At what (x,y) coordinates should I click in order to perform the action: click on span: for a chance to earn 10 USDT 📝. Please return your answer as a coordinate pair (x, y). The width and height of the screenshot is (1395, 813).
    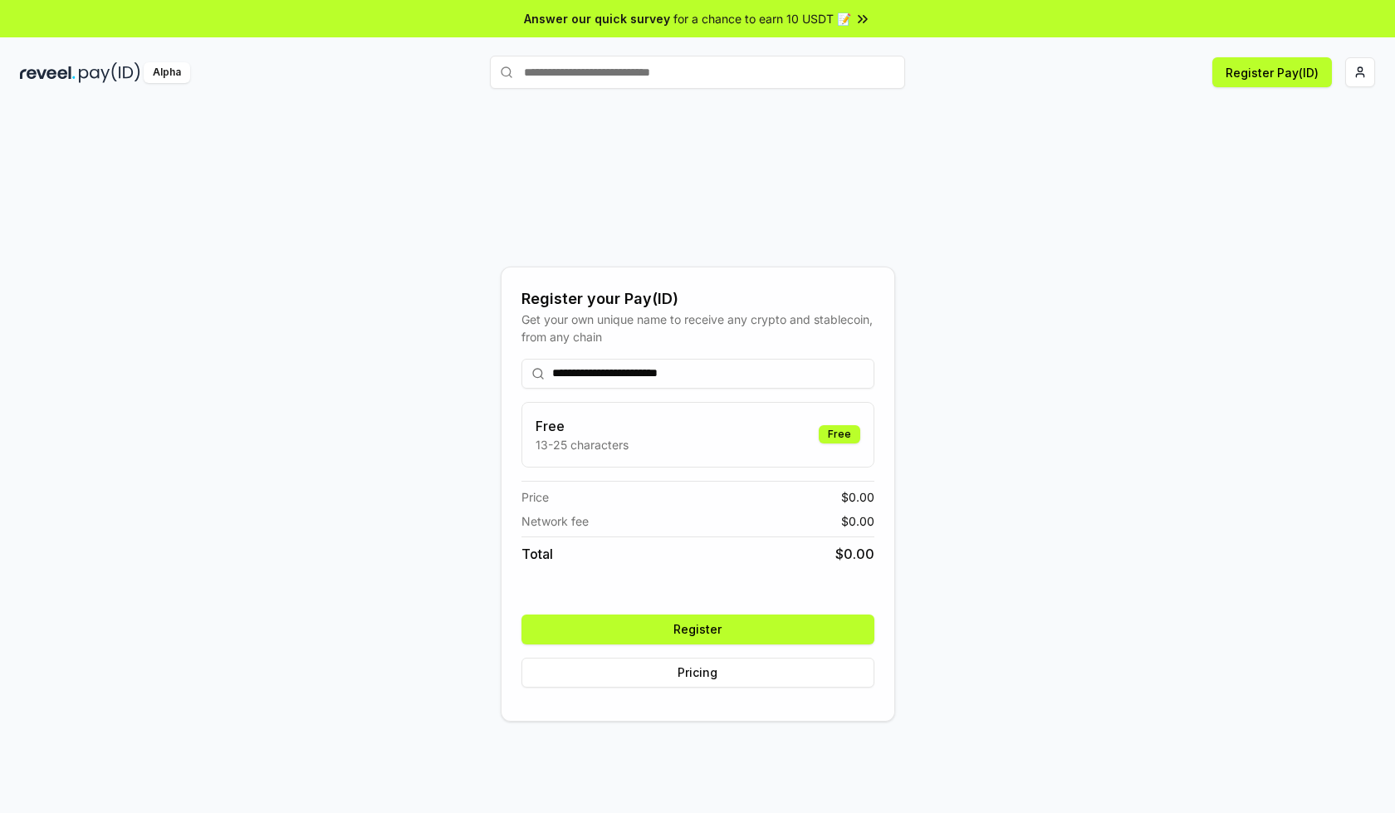
    Looking at the image, I should click on (762, 18).